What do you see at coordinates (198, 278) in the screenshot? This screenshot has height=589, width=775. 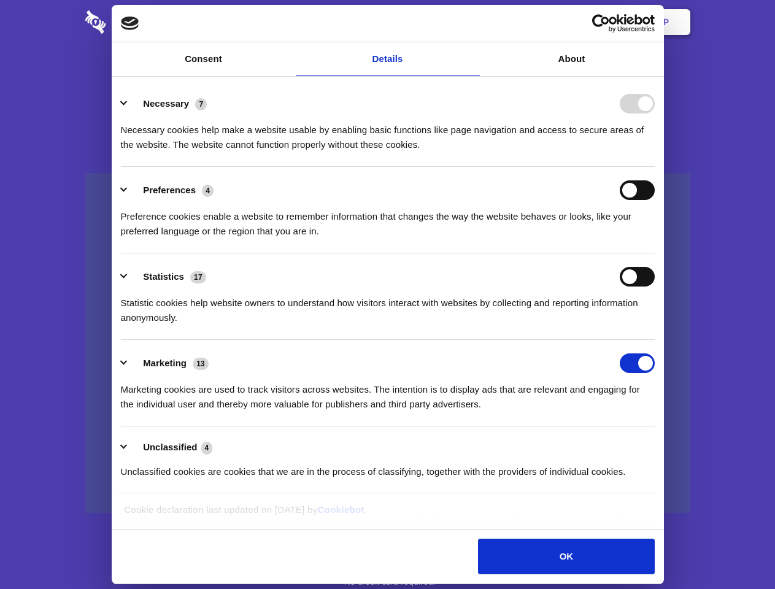 I see `span: 17` at bounding box center [198, 278].